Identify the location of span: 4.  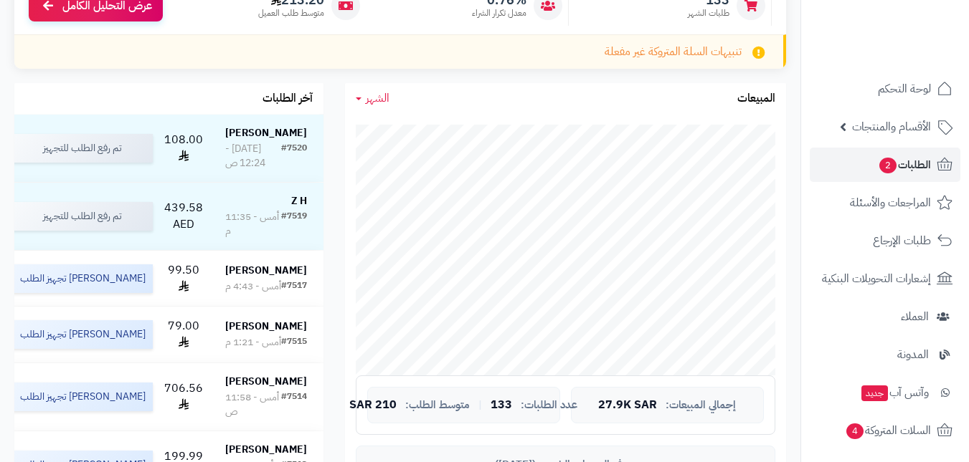
(855, 432).